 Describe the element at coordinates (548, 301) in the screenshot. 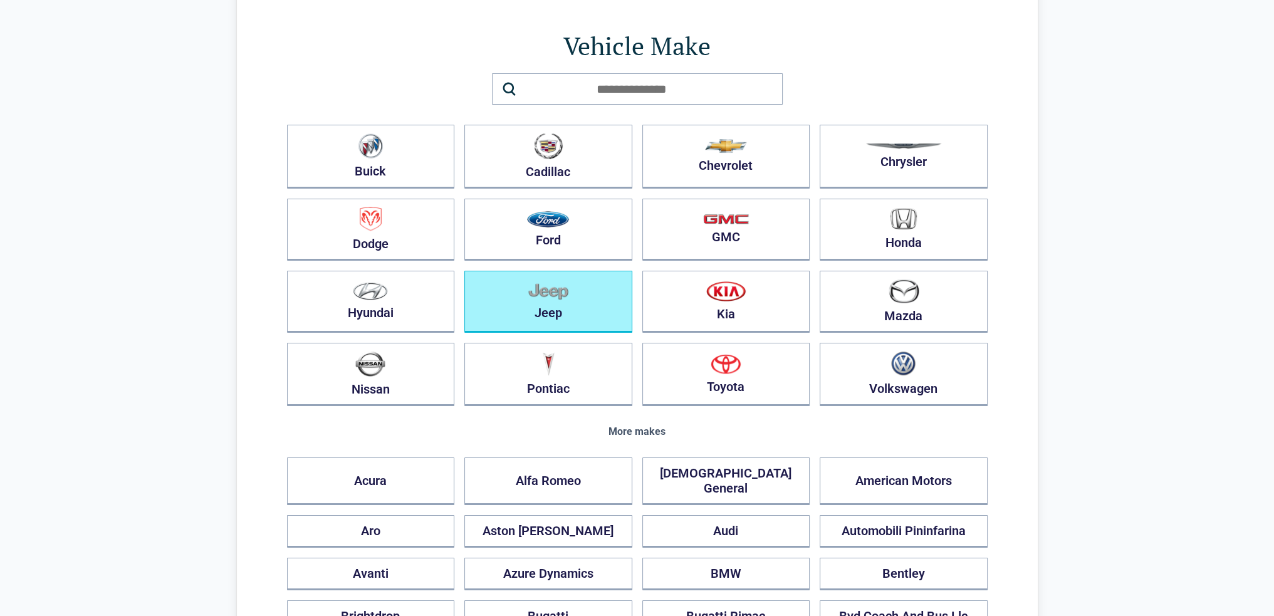

I see `button: Jeep` at that location.